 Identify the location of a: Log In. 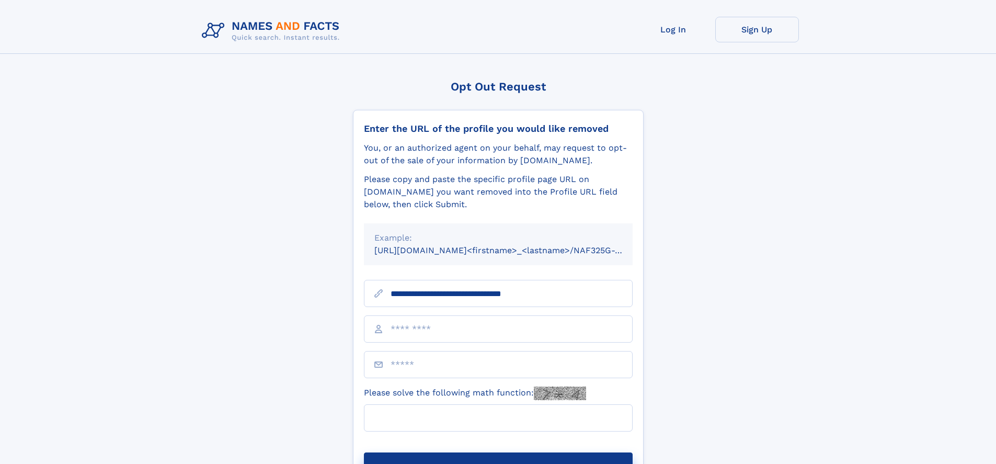
(674, 29).